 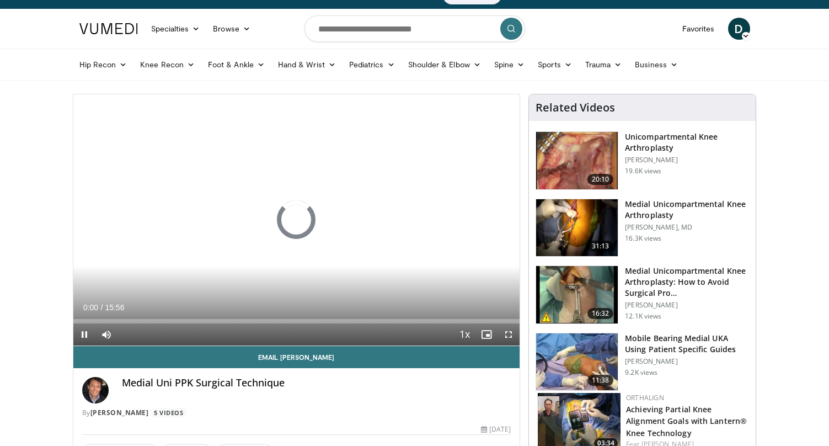 I want to click on a: 5 Videos, so click(x=169, y=412).